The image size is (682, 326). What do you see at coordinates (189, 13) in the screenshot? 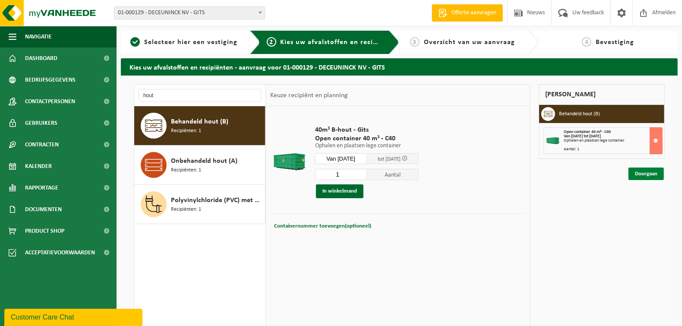
I see `span: 01-000129 - DECEUNINCK NV - GITS` at bounding box center [189, 13].